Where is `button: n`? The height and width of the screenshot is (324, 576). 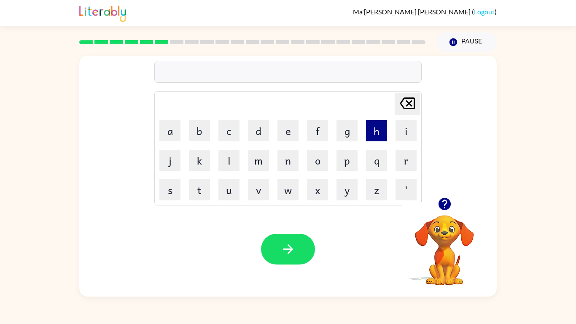 button: n is located at coordinates (288, 160).